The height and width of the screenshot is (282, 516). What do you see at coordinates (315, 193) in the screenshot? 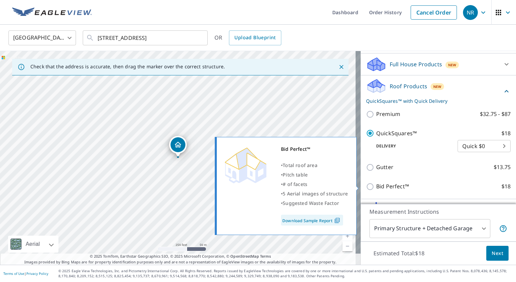
I see `span: 5 Aerial images of structure` at bounding box center [315, 193].